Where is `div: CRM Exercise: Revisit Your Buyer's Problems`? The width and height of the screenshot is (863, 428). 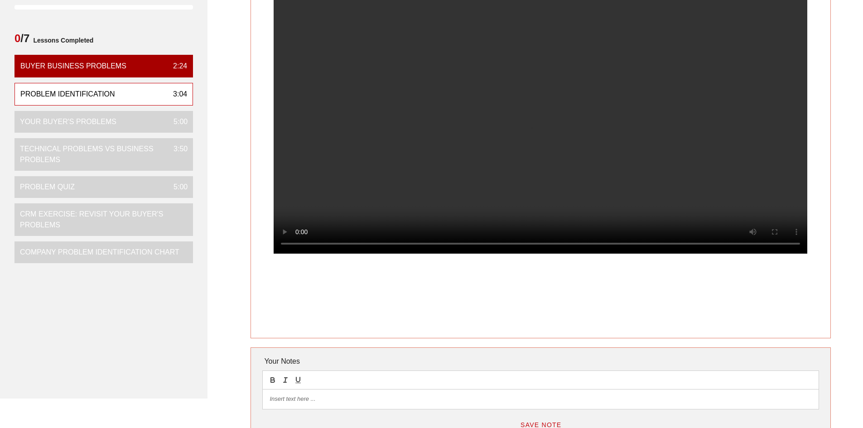
div: CRM Exercise: Revisit Your Buyer's Problems is located at coordinates (100, 220).